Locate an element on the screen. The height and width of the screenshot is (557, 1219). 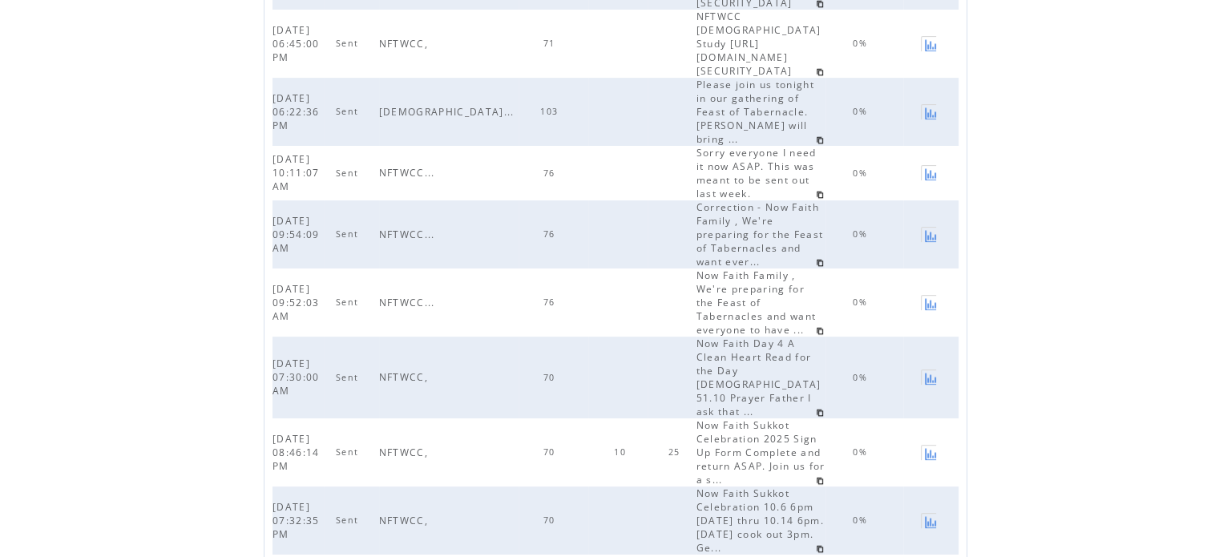
span: 10 is located at coordinates (622, 452).